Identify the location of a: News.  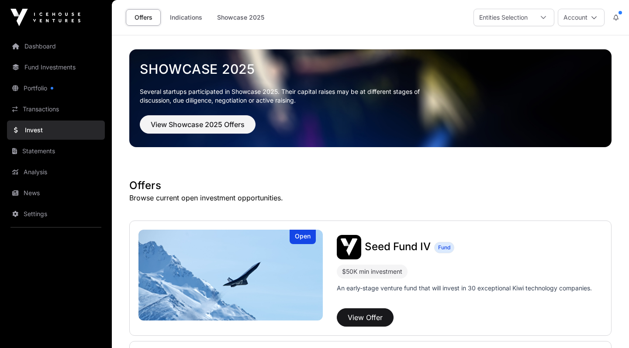
(56, 193).